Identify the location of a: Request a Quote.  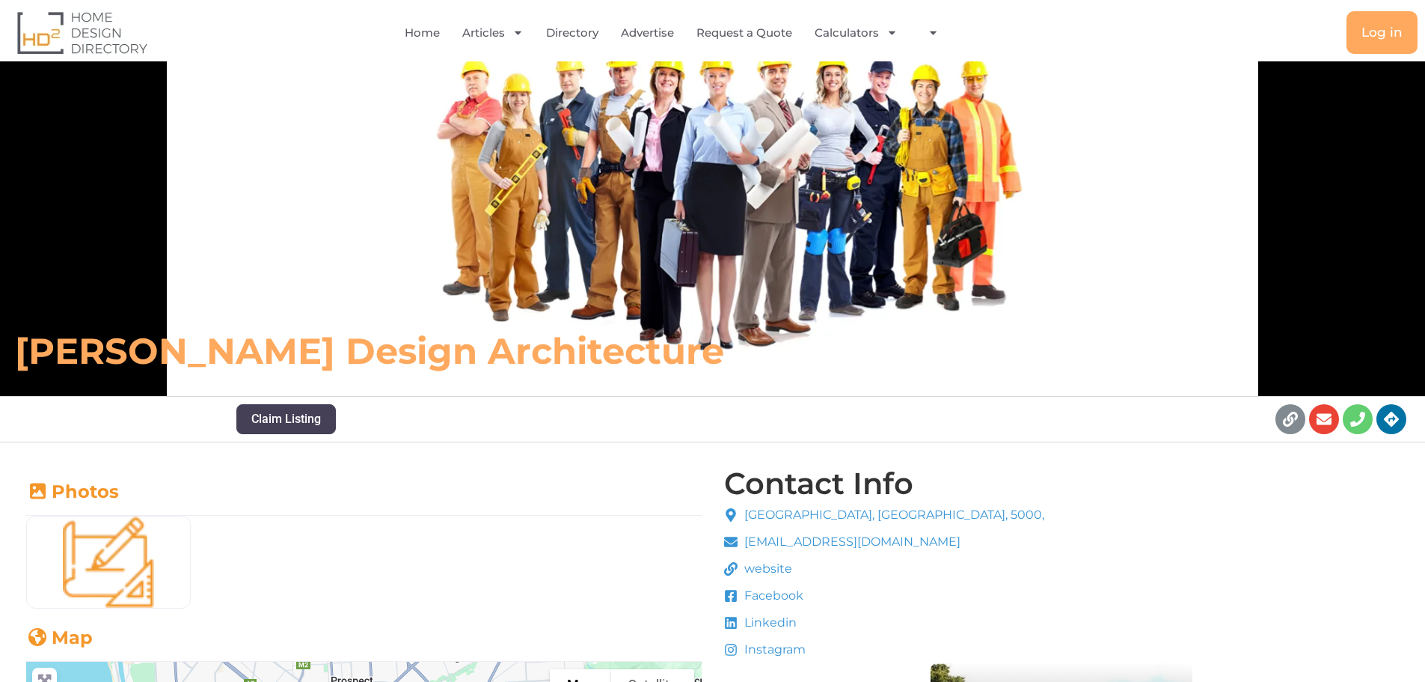
(744, 33).